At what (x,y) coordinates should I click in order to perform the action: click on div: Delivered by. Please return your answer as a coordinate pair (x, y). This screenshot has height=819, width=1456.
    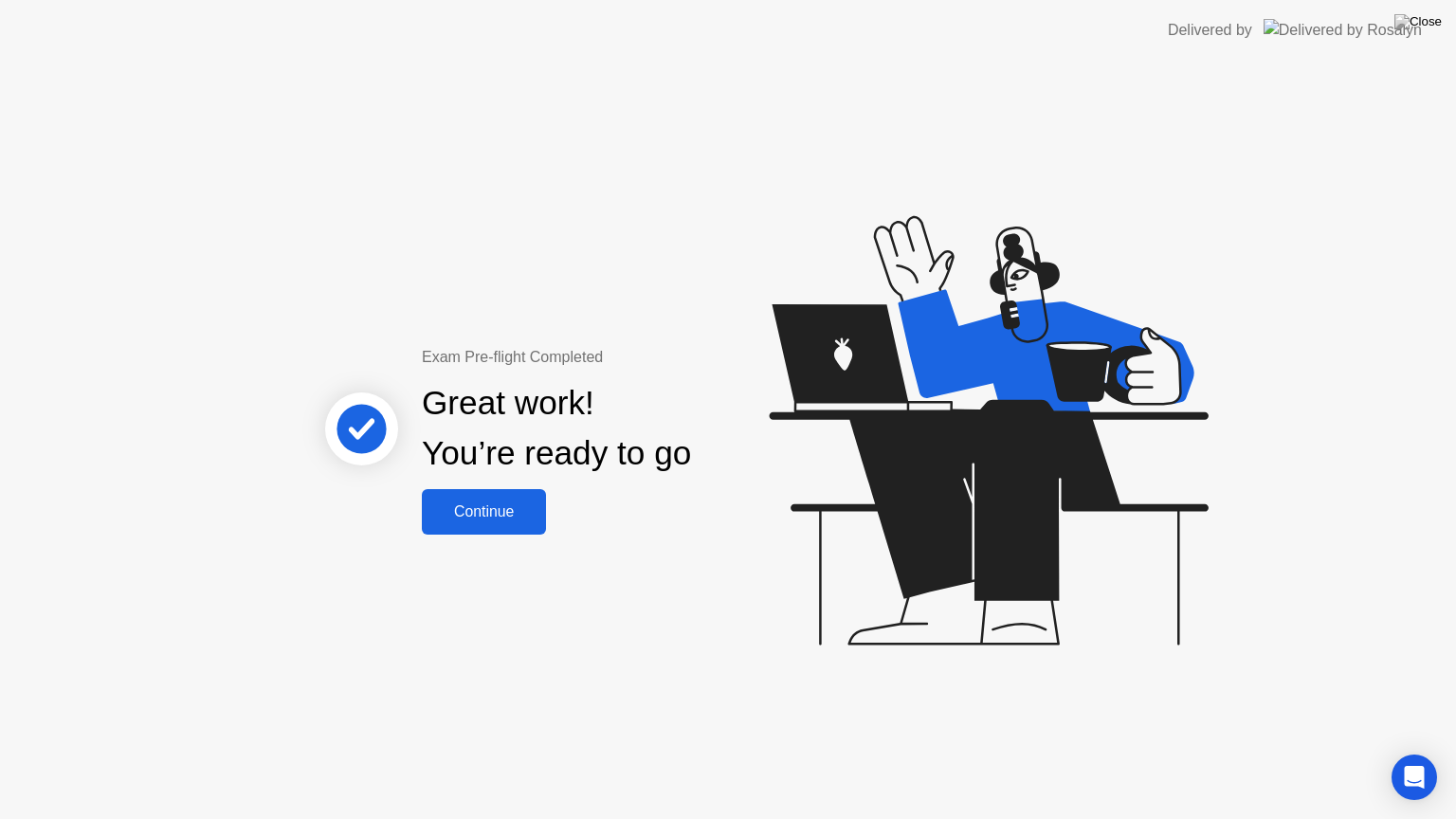
    Looking at the image, I should click on (1209, 30).